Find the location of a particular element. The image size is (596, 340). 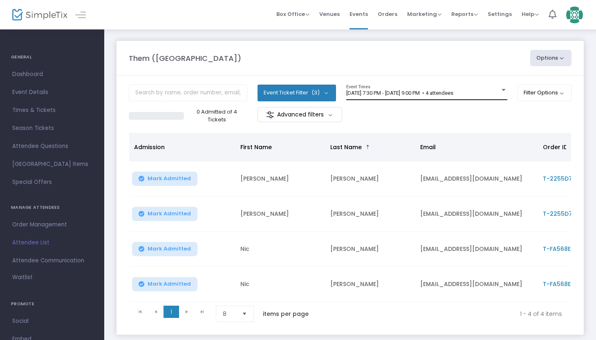

span: Orders is located at coordinates (387, 14).